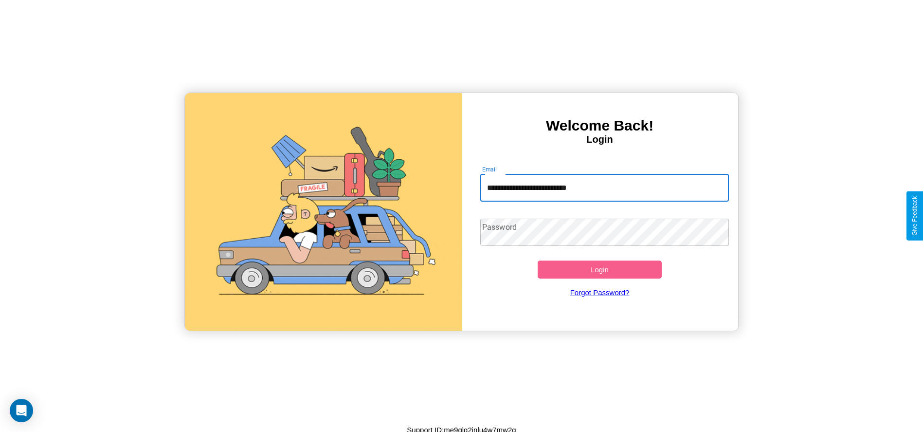 This screenshot has height=432, width=923. Describe the element at coordinates (600, 292) in the screenshot. I see `a: Forgot Password?` at that location.